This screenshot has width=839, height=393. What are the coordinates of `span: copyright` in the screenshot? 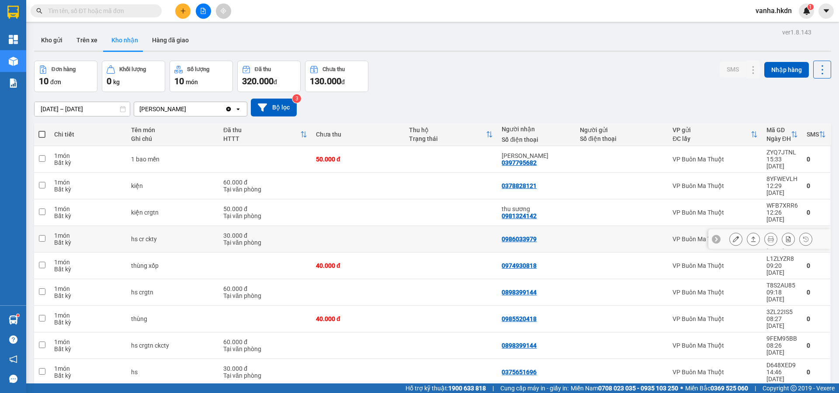 It's located at (793, 389).